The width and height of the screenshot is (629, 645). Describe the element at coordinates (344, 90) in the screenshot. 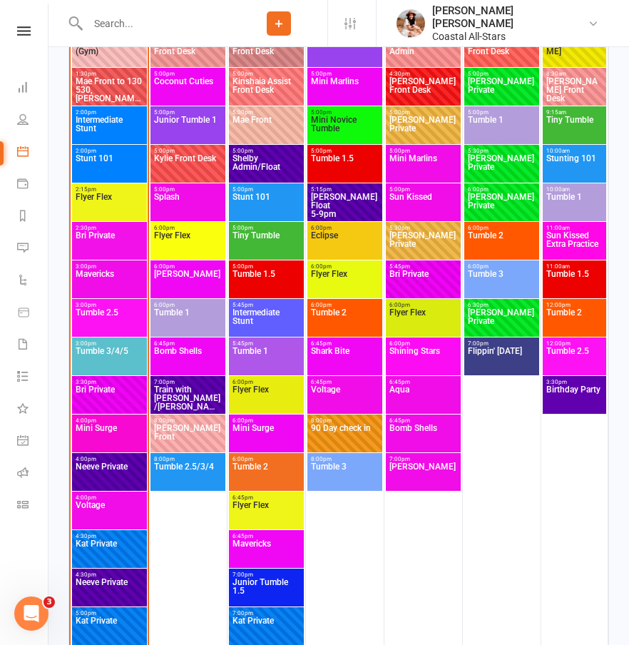

I see `span: Mini Marlins` at that location.